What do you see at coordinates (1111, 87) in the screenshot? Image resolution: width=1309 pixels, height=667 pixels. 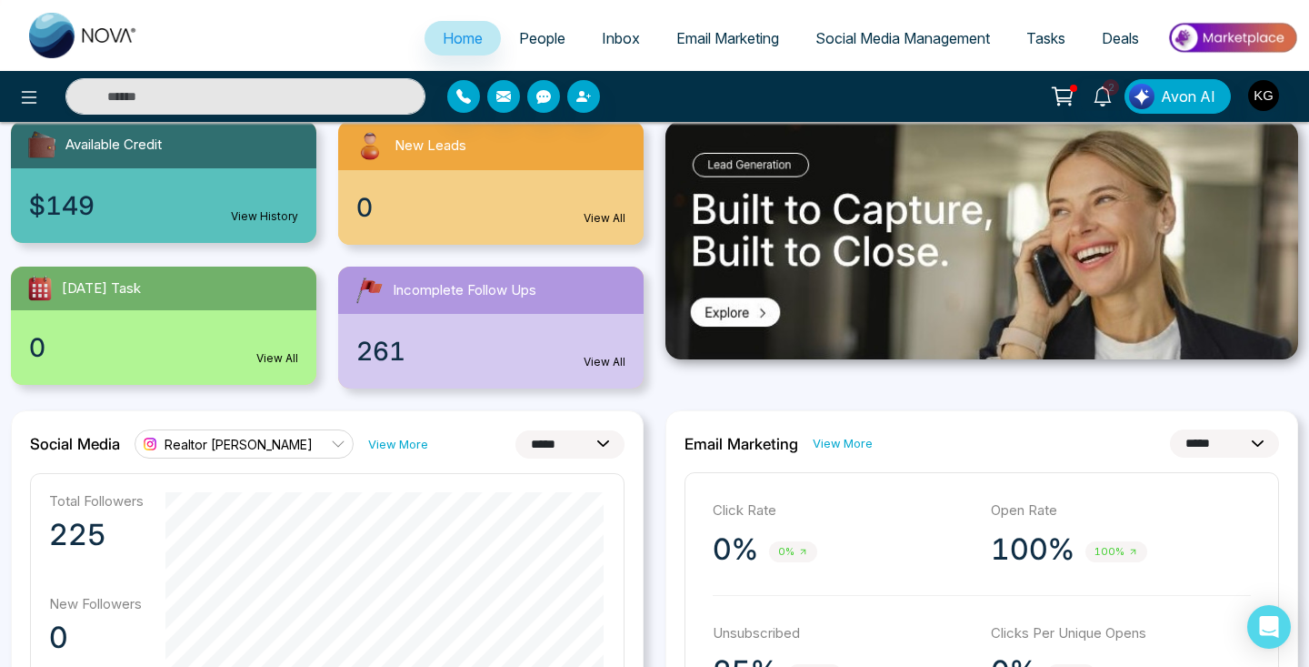 I see `span: 2` at bounding box center [1111, 87].